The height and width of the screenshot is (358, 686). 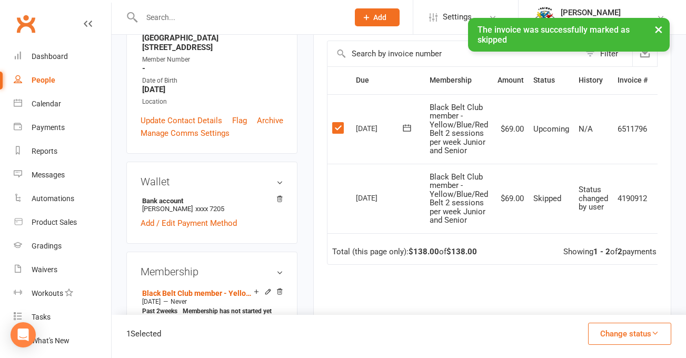 What do you see at coordinates (388, 80) in the screenshot?
I see `th: Due` at bounding box center [388, 80].